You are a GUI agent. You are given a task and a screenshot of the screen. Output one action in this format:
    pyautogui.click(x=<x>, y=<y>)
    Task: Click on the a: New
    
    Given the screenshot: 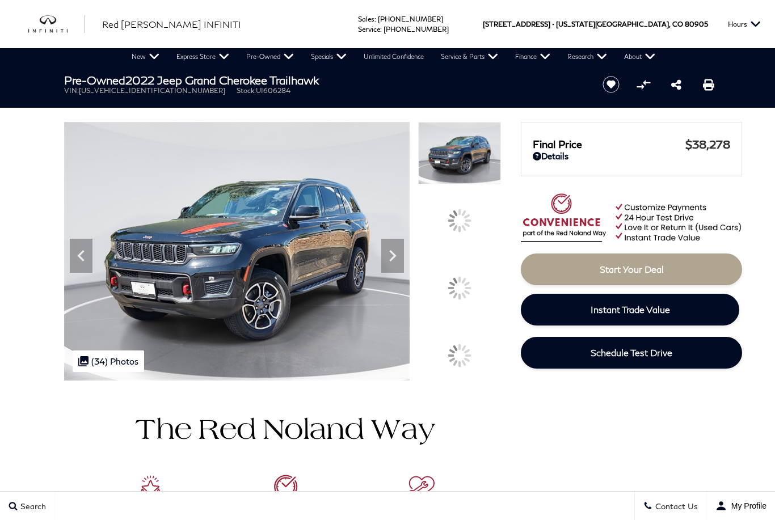 What is the action you would take?
    pyautogui.click(x=145, y=57)
    